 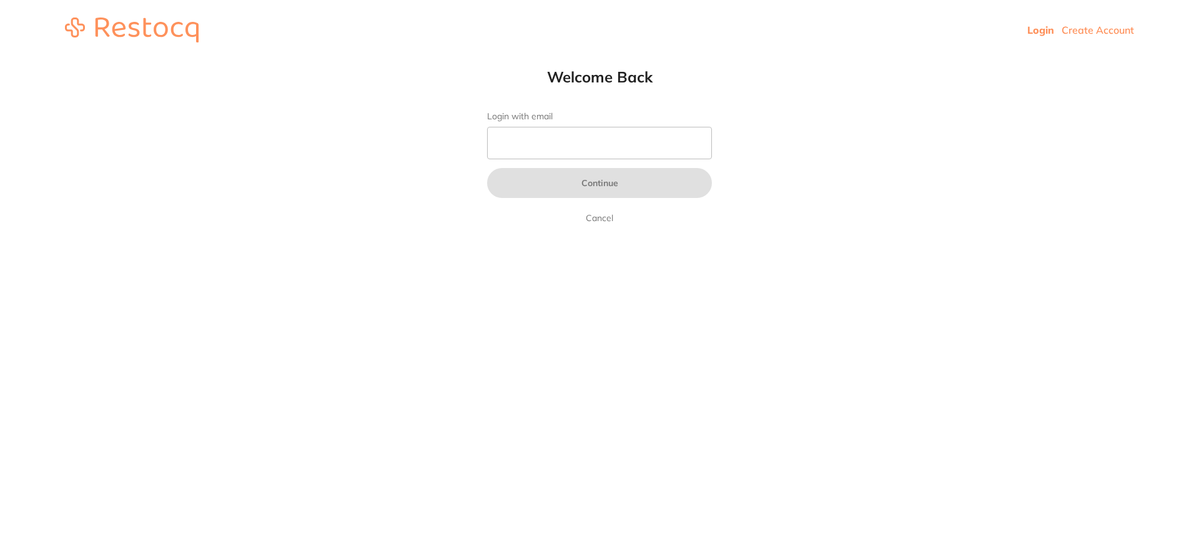 I want to click on img: restocq_logo.svg, so click(x=132, y=30).